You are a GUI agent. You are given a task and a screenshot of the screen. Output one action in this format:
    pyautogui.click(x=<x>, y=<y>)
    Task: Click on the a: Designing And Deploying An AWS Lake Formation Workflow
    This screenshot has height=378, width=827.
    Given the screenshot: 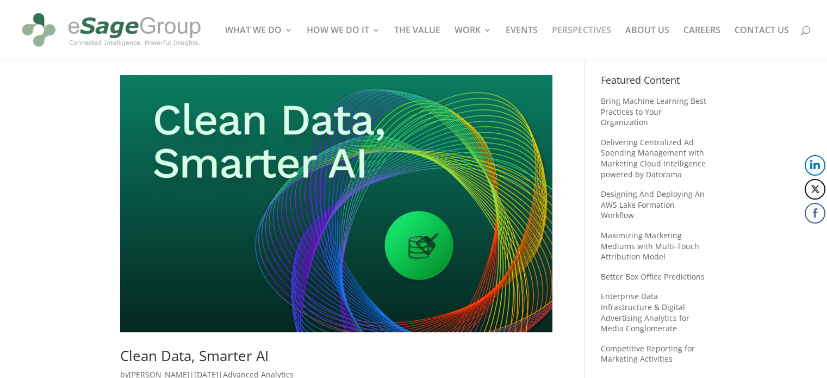 What is the action you would take?
    pyautogui.click(x=652, y=204)
    